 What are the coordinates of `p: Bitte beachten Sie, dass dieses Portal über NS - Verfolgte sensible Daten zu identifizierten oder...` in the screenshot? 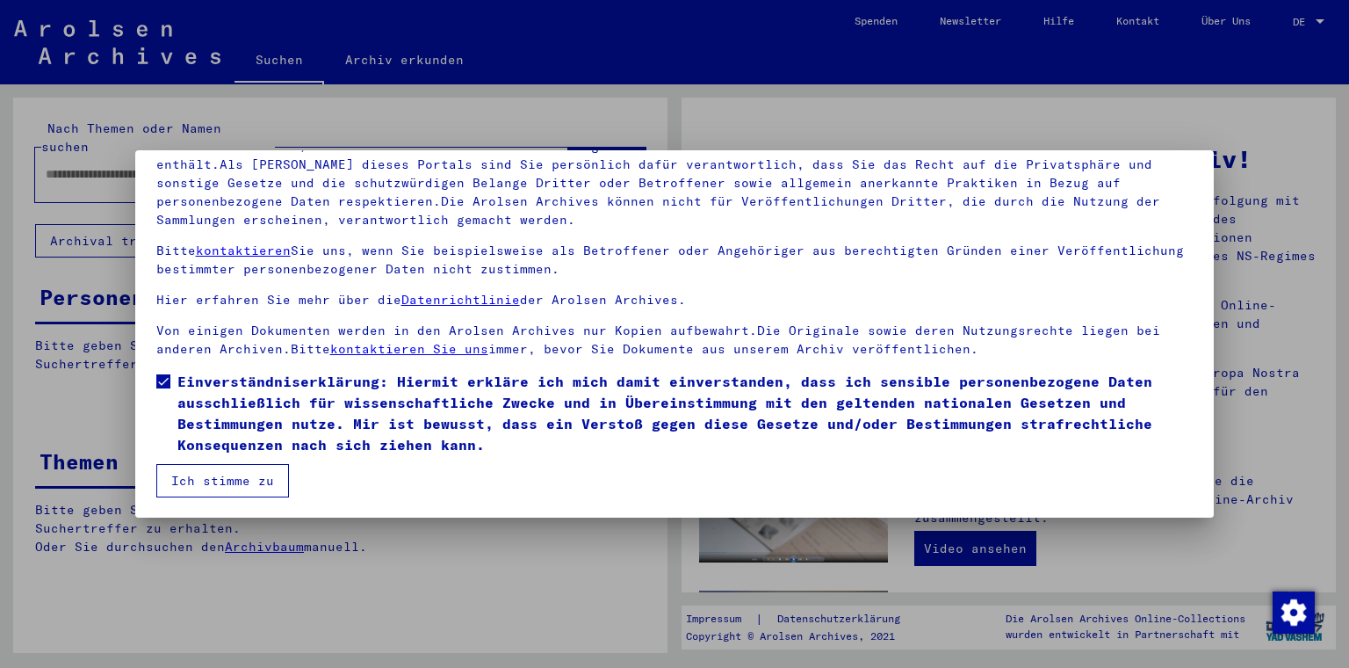 It's located at (675, 183).